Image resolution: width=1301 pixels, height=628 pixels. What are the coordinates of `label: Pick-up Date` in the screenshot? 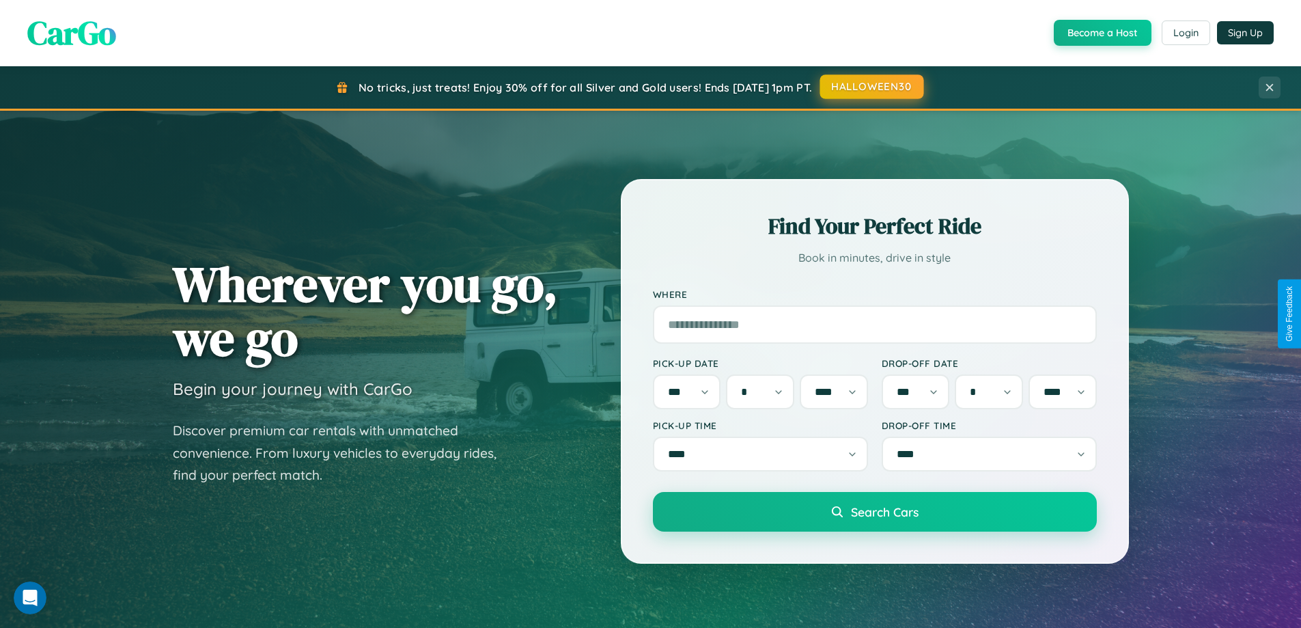 It's located at (760, 363).